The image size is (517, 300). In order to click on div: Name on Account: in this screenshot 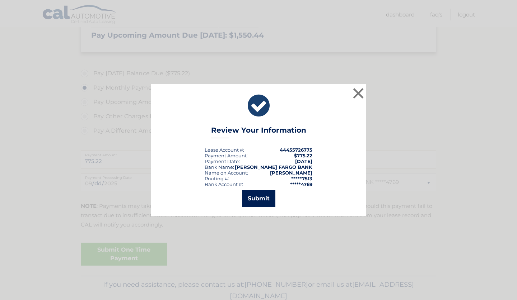, I will do `click(226, 173)`.